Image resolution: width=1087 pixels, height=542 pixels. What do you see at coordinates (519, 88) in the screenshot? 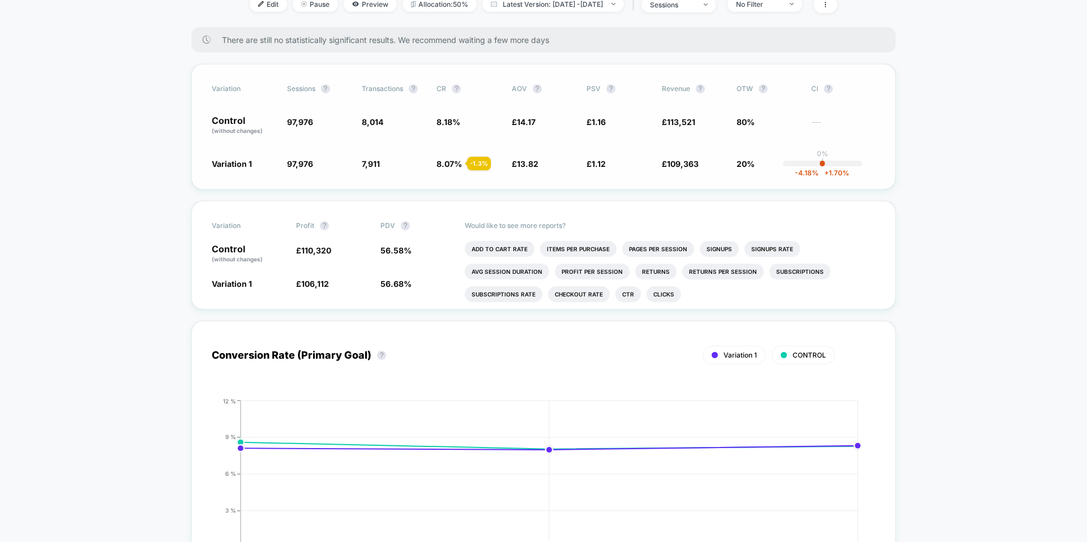
I see `span: AOV` at bounding box center [519, 88].